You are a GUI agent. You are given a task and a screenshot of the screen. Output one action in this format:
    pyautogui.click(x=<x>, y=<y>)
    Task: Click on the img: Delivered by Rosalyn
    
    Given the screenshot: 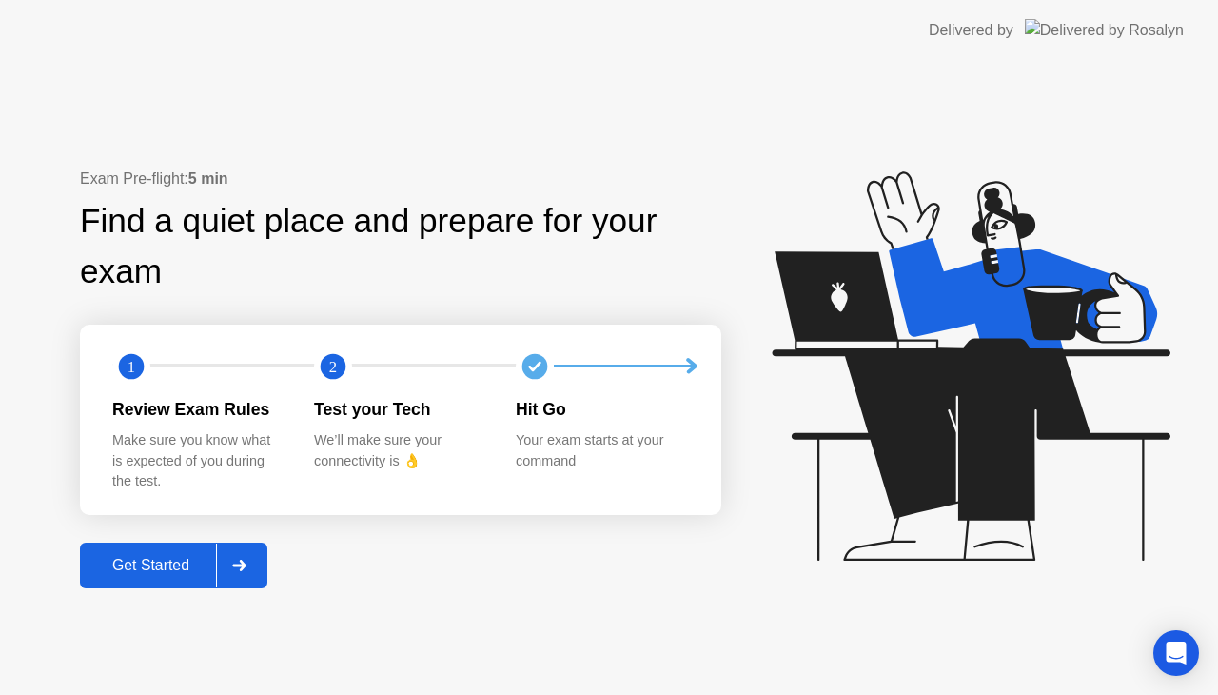 What is the action you would take?
    pyautogui.click(x=1104, y=30)
    